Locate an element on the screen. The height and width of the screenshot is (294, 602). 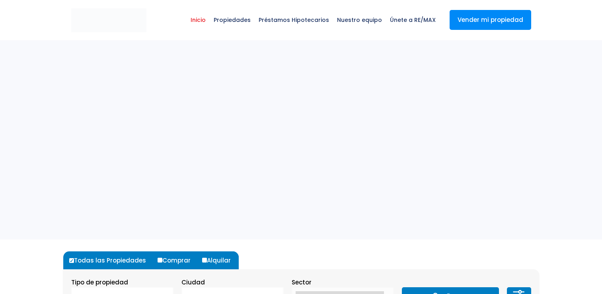
span: Sector is located at coordinates (302, 282).